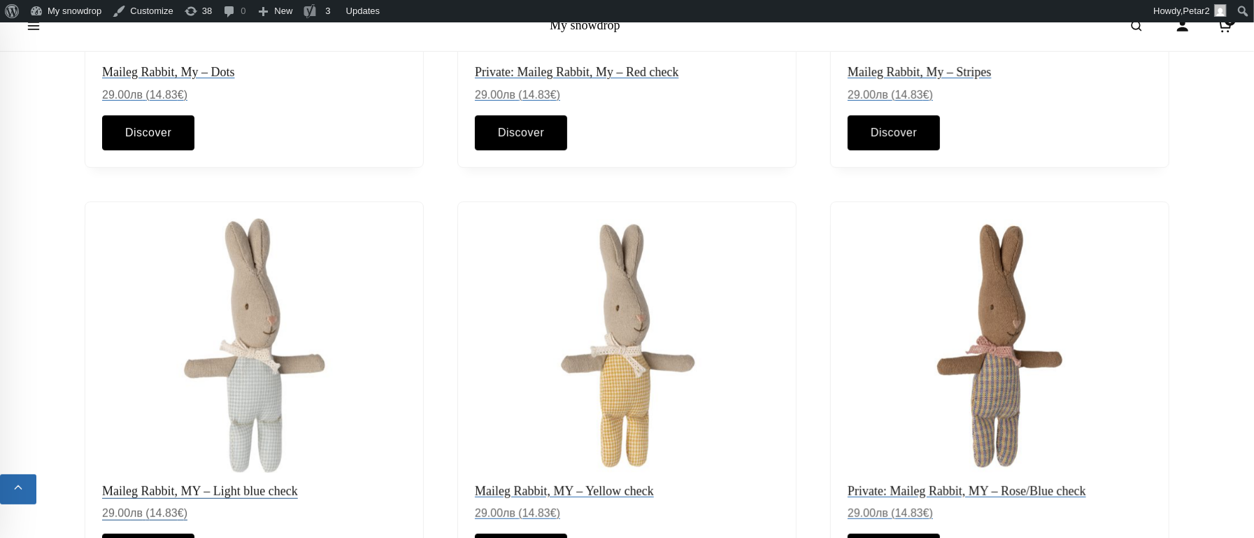 This screenshot has width=1254, height=538. Describe the element at coordinates (999, 491) in the screenshot. I see `h2: Private: Maileg Rabbit, MY – Rose/Blue check` at that location.